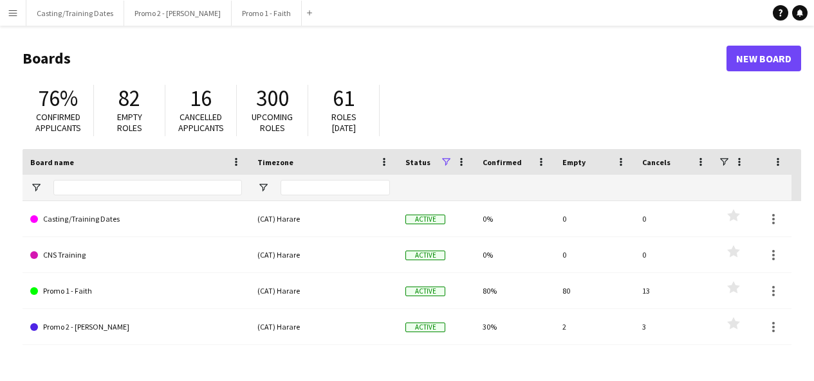 The image size is (814, 381). What do you see at coordinates (201, 98) in the screenshot?
I see `span: 16` at bounding box center [201, 98].